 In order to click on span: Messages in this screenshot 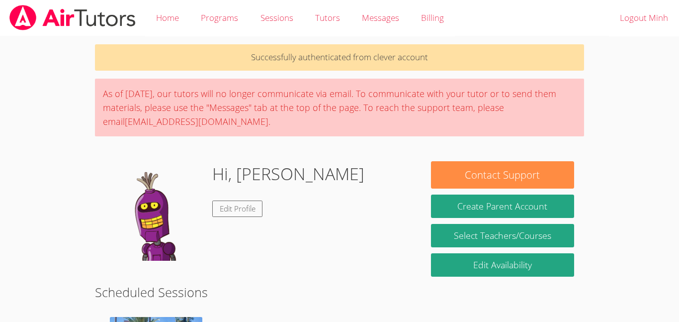, I will do `click(380, 17)`.